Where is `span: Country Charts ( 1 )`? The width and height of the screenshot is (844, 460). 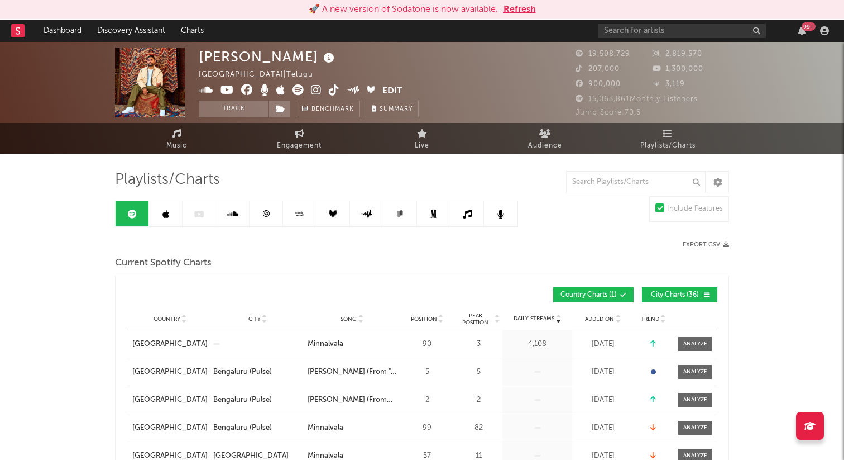 span: Country Charts ( 1 ) is located at coordinates (589, 295).